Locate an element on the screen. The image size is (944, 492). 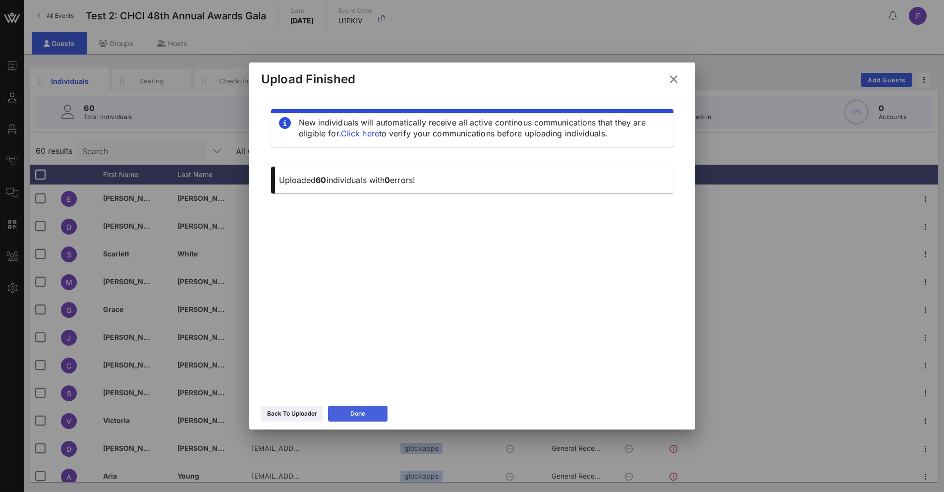
div: Done is located at coordinates (358, 413).